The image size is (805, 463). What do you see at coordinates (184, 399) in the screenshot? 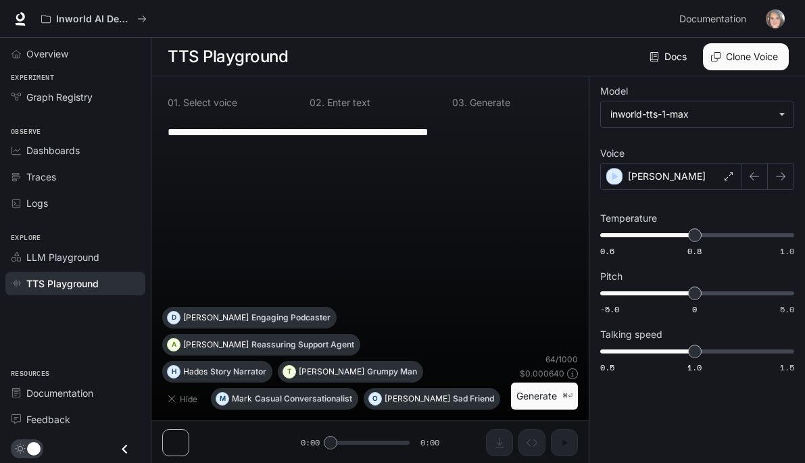
I see `button: Hide` at bounding box center [184, 399].